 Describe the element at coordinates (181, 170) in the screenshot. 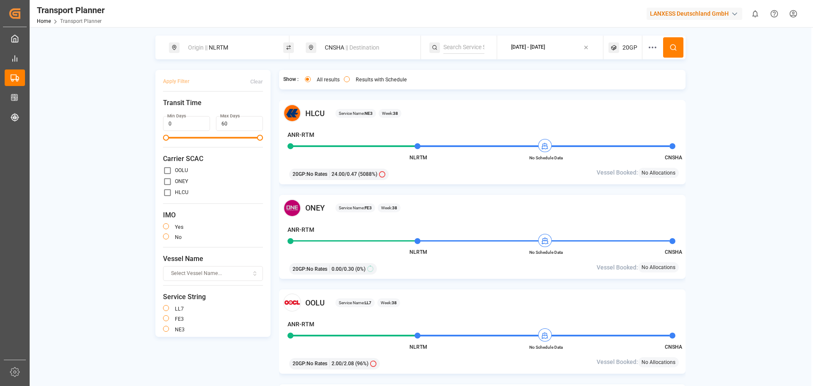

I see `label: OOLU` at that location.